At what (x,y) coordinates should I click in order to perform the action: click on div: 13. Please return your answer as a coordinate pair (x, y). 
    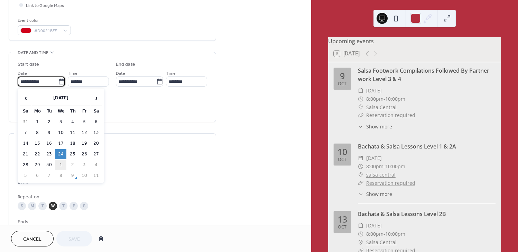
    Looking at the image, I should click on (342, 219).